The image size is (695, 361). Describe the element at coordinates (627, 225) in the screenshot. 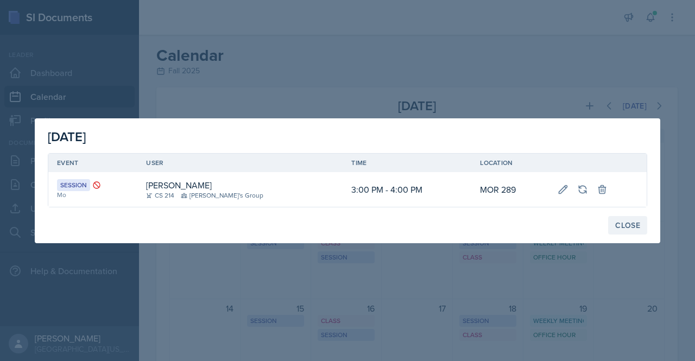

I see `button: Close` at that location.